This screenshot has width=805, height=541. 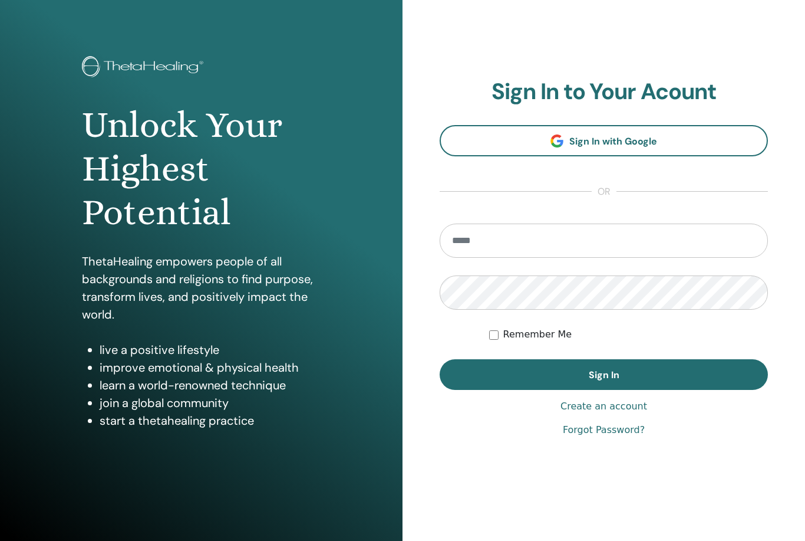 What do you see at coordinates (604, 374) in the screenshot?
I see `button: Sign In` at bounding box center [604, 374].